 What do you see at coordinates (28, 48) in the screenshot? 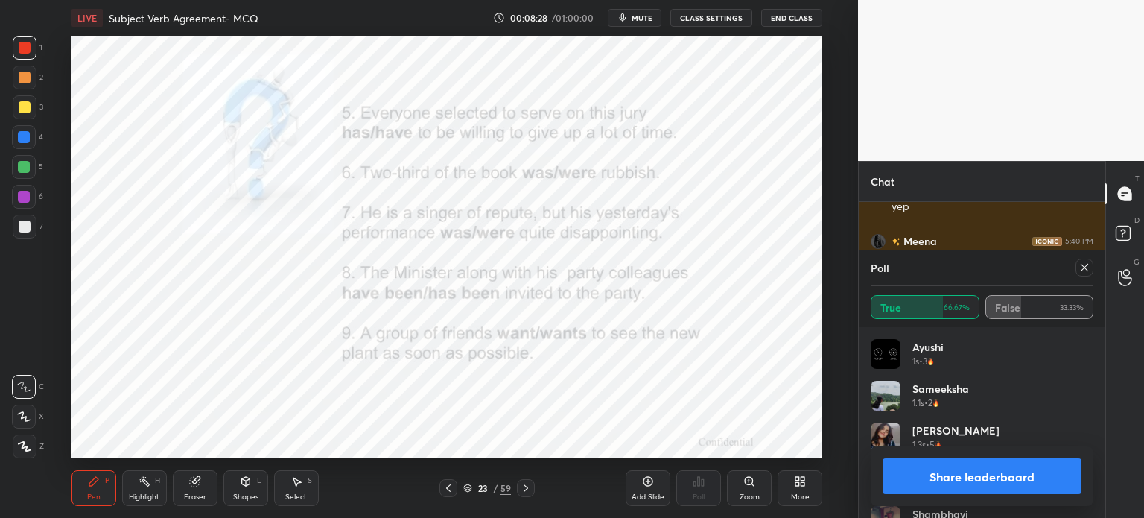
I see `div: 1` at bounding box center [28, 48].